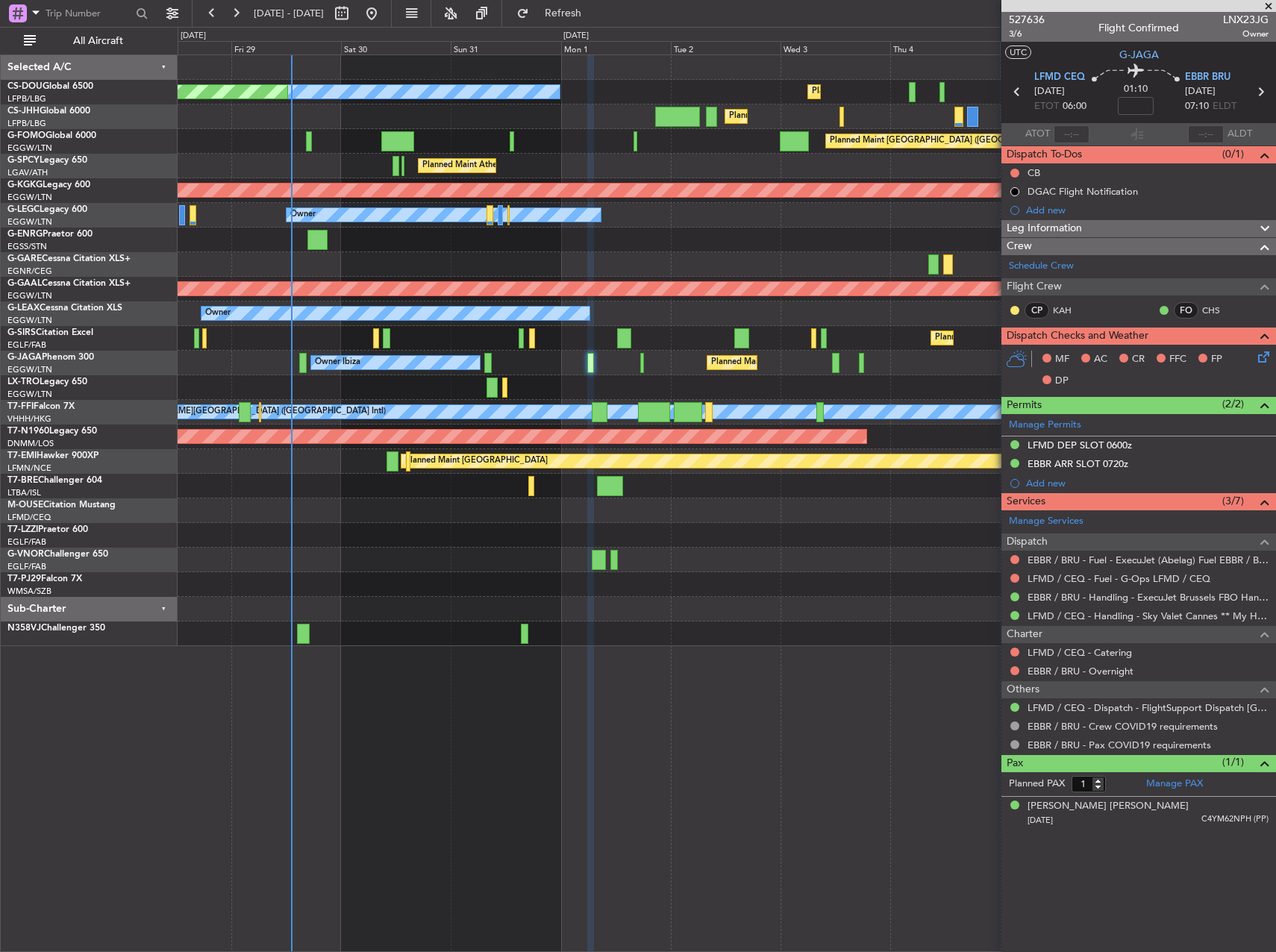 Image resolution: width=1276 pixels, height=952 pixels. What do you see at coordinates (1233, 762) in the screenshot?
I see `span: (1/1)` at bounding box center [1233, 762].